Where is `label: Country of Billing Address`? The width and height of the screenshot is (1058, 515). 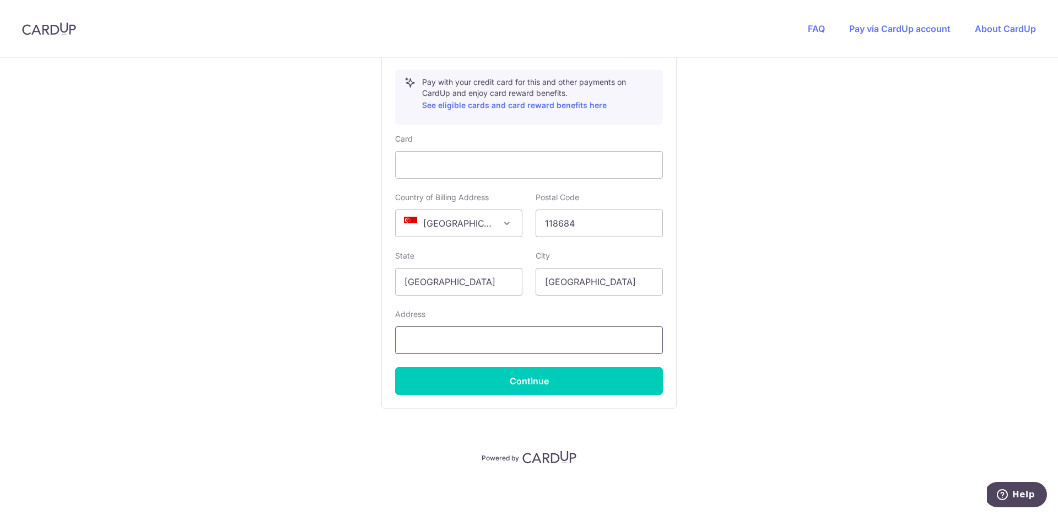
label: Country of Billing Address is located at coordinates (442, 197).